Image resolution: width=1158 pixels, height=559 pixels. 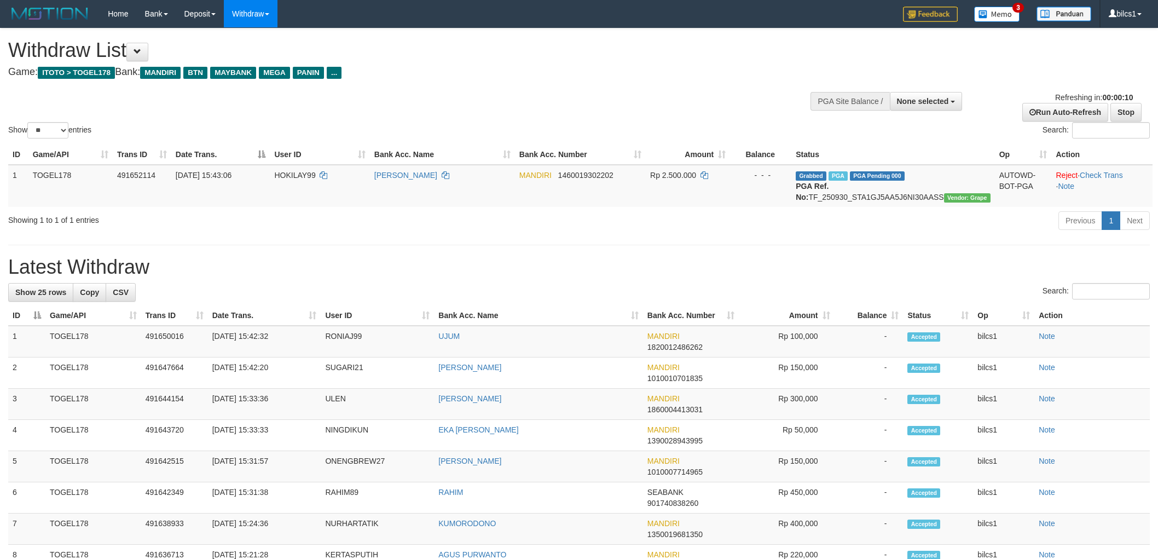 What do you see at coordinates (175, 466) in the screenshot?
I see `td: 491642515` at bounding box center [175, 466].